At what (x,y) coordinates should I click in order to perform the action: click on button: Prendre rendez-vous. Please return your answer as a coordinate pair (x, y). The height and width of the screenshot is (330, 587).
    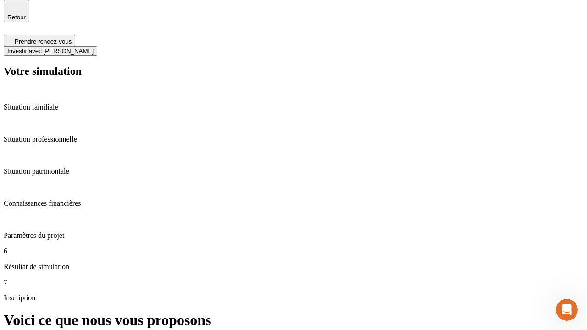
    Looking at the image, I should click on (39, 40).